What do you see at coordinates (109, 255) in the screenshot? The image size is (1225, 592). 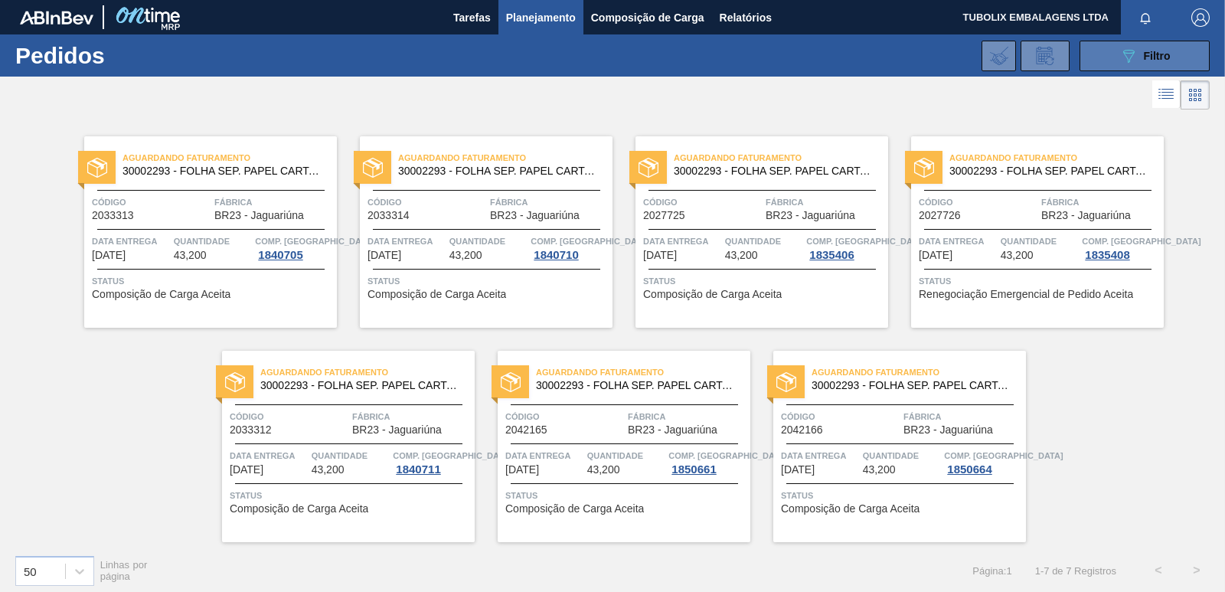 I see `span: 06/10/2025` at bounding box center [109, 255].